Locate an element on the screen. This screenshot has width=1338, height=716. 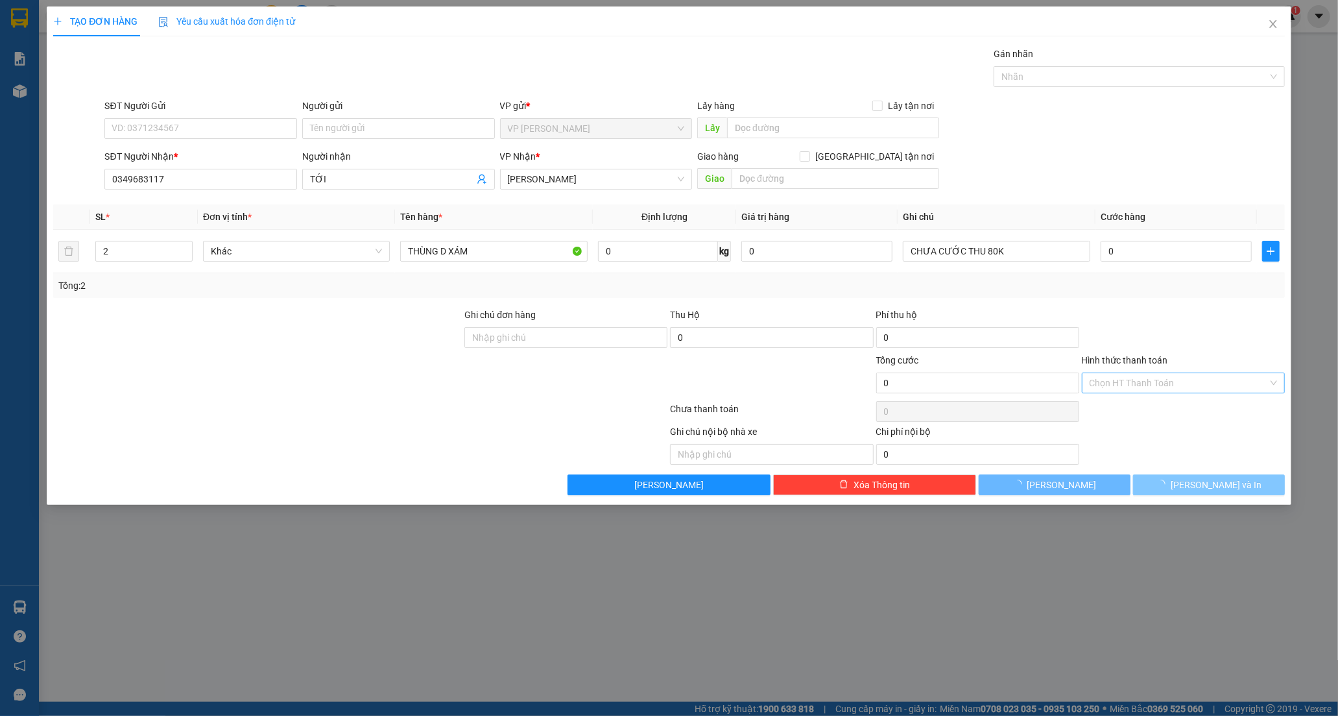
span: Yêu cầu xuất hóa đơn điện tử is located at coordinates (226, 21).